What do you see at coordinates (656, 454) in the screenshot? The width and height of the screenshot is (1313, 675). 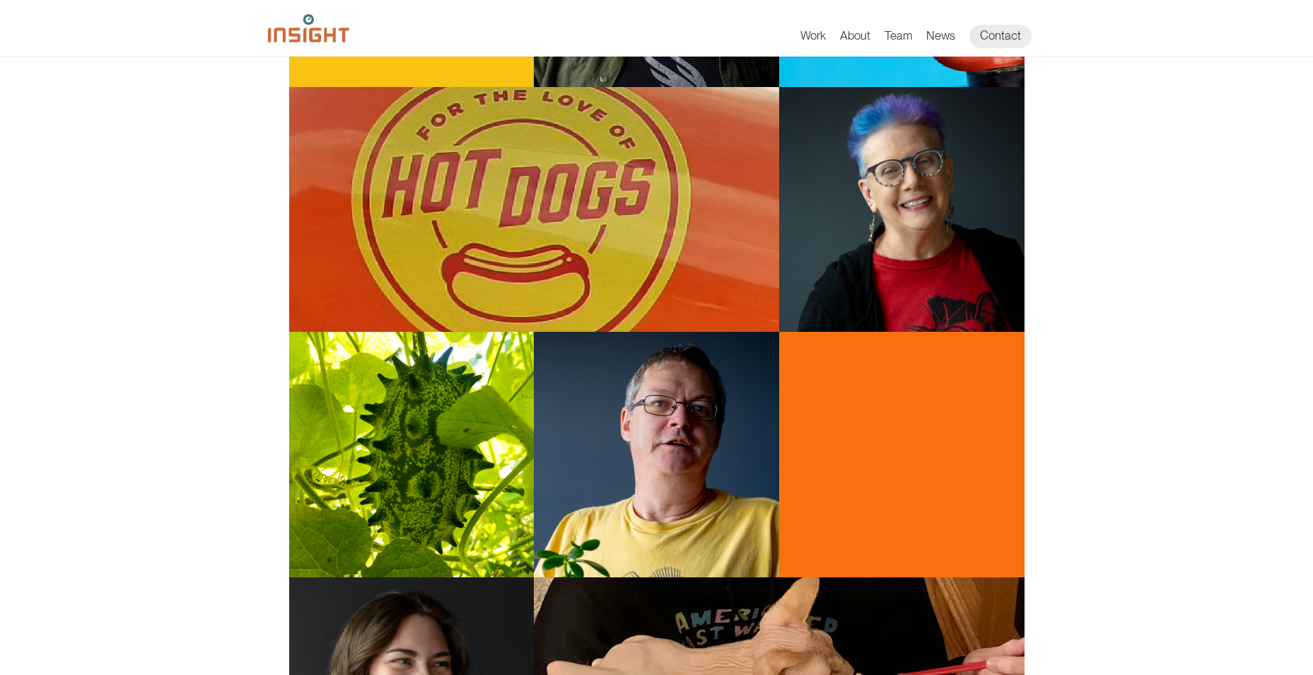 I see `img: Stuart Little` at bounding box center [656, 454].